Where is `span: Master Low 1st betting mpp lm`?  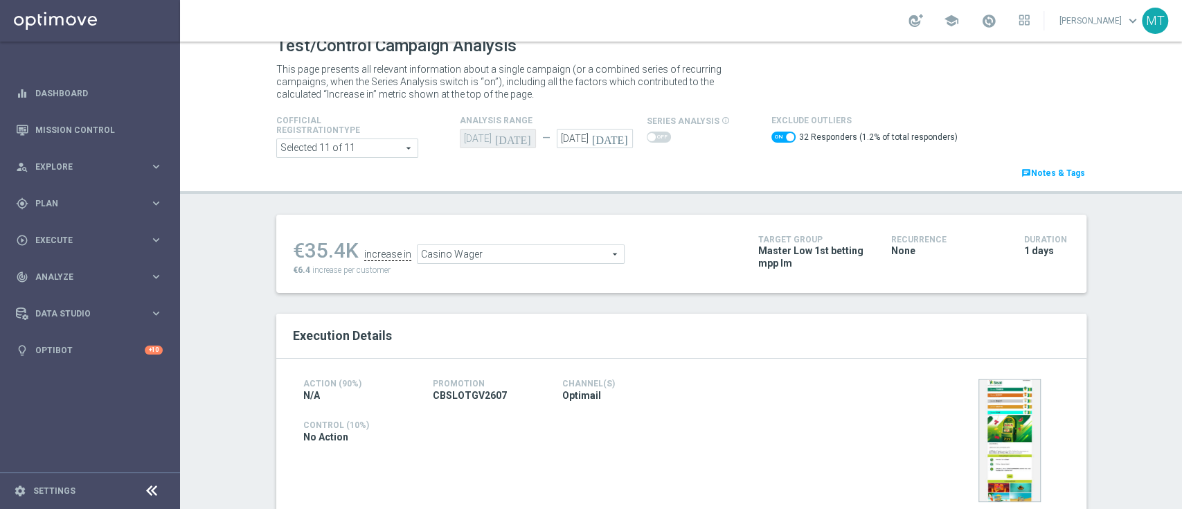 span: Master Low 1st betting mpp lm is located at coordinates (814, 257).